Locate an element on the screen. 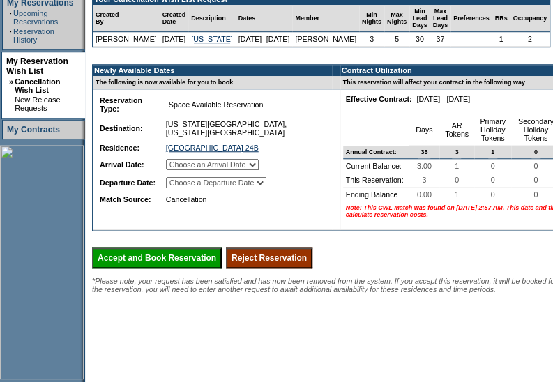 This screenshot has height=382, width=553. td: This Reservation: is located at coordinates (376, 180).